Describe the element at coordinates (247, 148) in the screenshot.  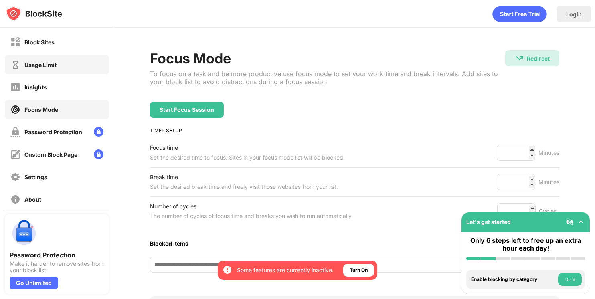
I see `div: Focus time` at that location.